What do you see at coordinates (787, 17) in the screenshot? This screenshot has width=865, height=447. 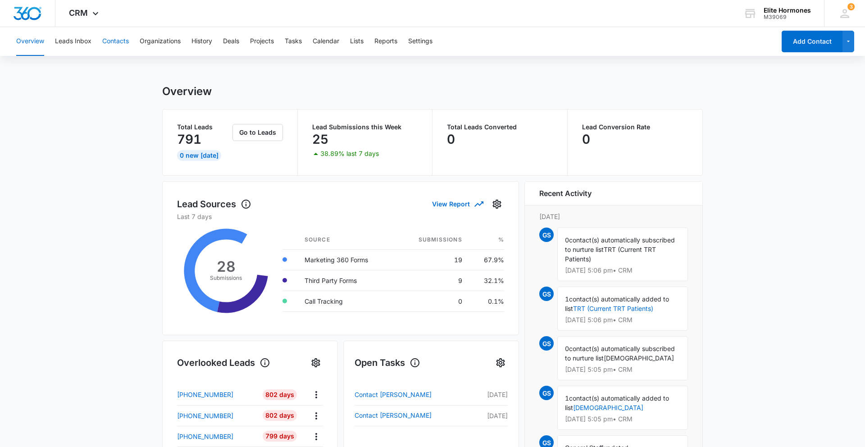 I see `div: account id` at bounding box center [787, 17].